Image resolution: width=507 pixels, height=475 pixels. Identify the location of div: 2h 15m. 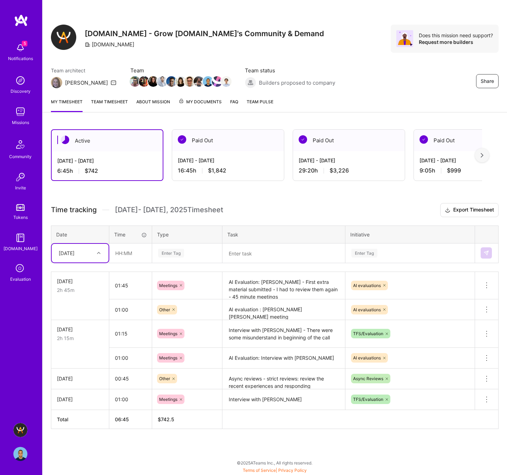
(80, 338).